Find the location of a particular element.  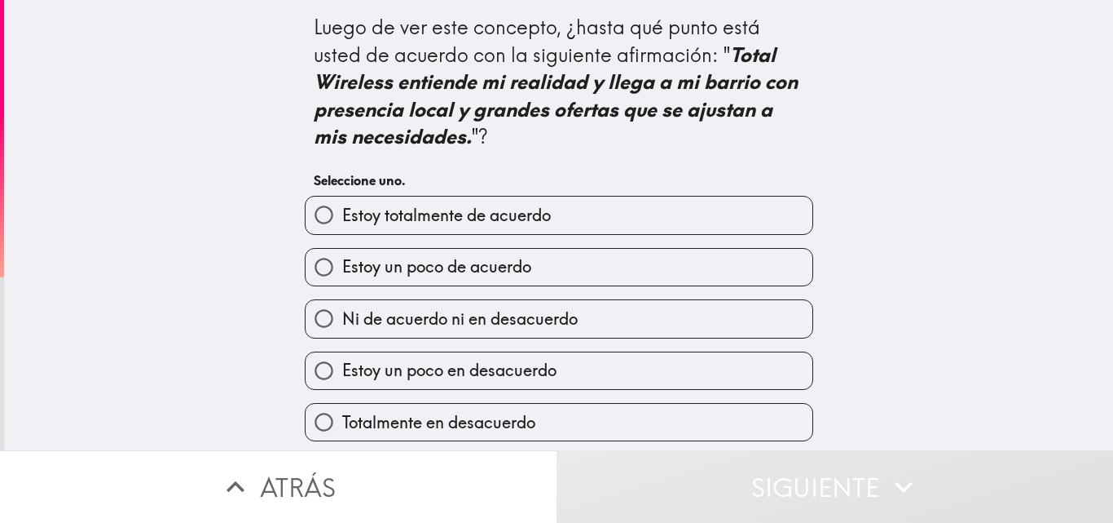

button: Estoy un poco en desacuerdo is located at coordinates (559, 370).